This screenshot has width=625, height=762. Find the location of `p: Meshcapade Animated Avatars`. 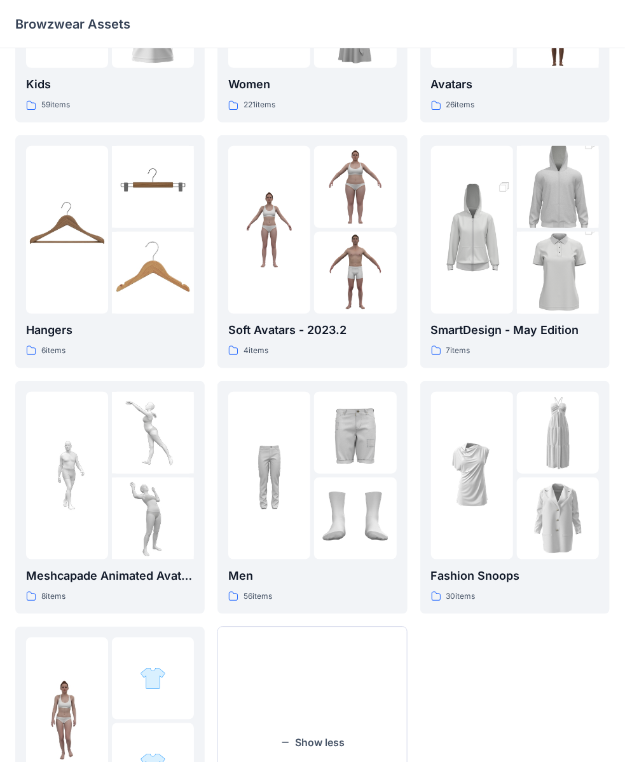

p: Meshcapade Animated Avatars is located at coordinates (110, 576).